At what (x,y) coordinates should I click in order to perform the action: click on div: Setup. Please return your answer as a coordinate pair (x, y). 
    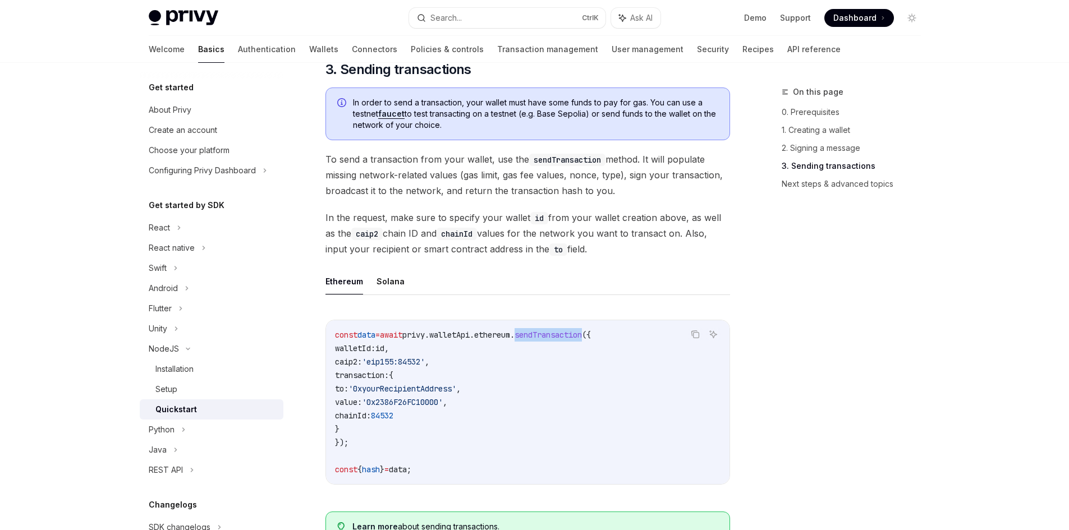
    Looking at the image, I should click on (166, 390).